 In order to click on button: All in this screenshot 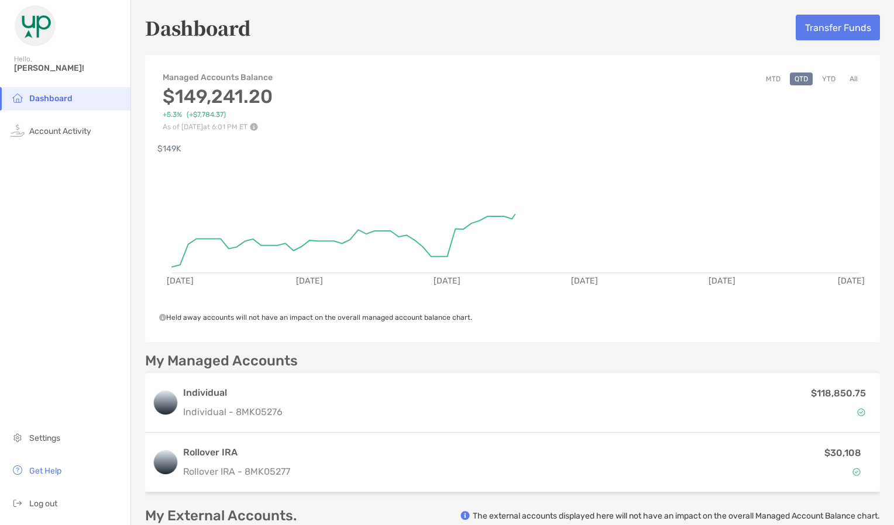, I will do `click(854, 79)`.